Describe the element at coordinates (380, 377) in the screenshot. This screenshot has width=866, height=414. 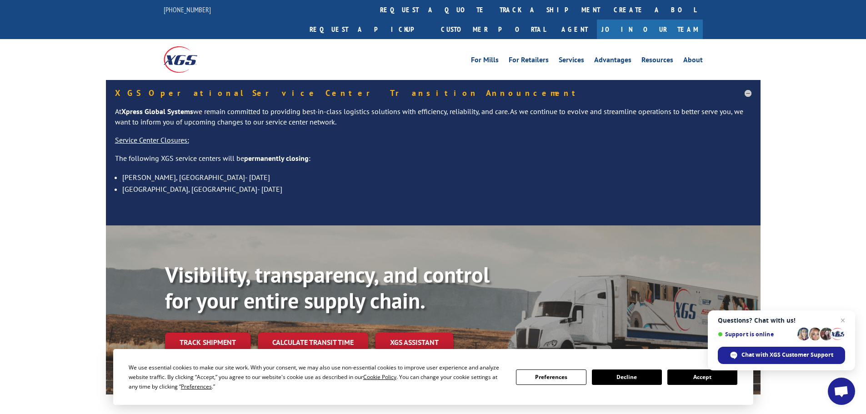
I see `span: Cookie Policy` at that location.